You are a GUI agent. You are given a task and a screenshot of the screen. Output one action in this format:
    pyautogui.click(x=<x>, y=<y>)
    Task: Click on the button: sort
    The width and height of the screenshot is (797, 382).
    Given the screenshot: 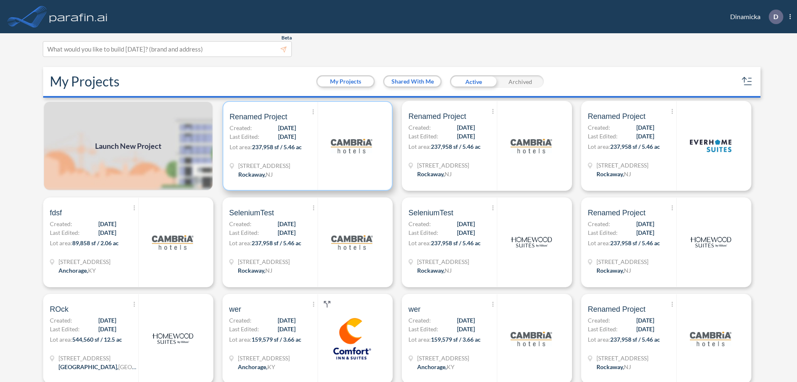 What is the action you would take?
    pyautogui.click(x=747, y=81)
    